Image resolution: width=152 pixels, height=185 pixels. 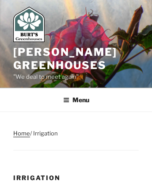 What do you see at coordinates (76, 100) in the screenshot?
I see `button: Menu` at bounding box center [76, 100].